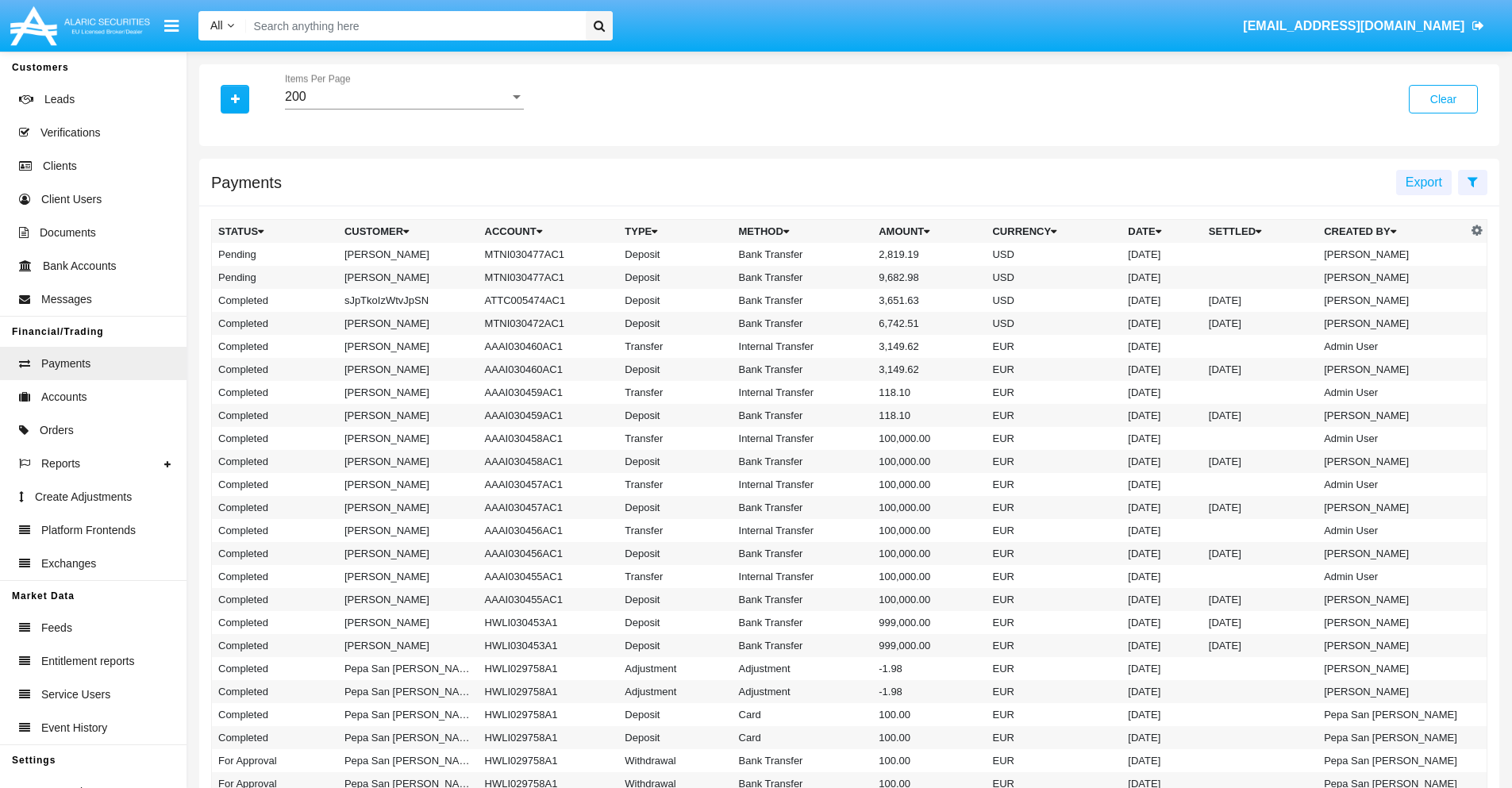 This screenshot has height=788, width=1512. What do you see at coordinates (408, 300) in the screenshot?
I see `td: sJpTkoIzWtvJpSN` at bounding box center [408, 300].